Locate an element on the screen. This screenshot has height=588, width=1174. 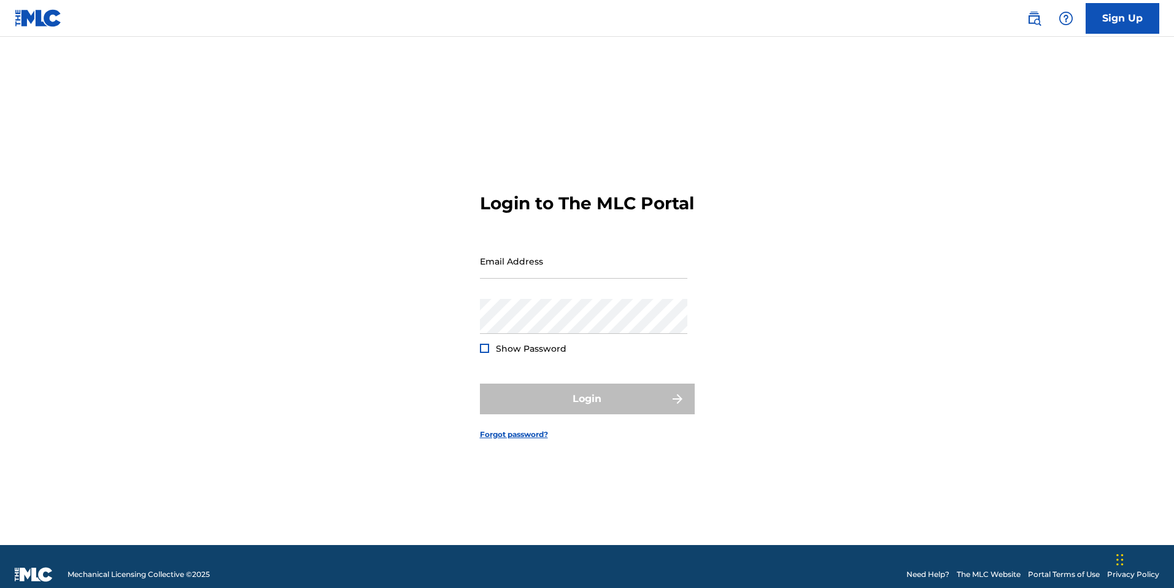
div: Drag is located at coordinates (1120, 560).